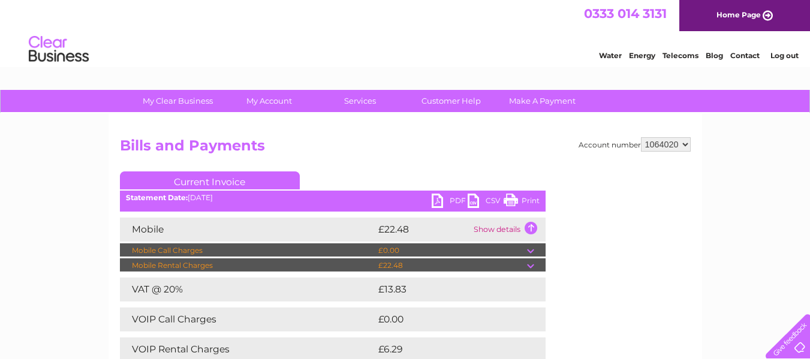  What do you see at coordinates (449, 202) in the screenshot?
I see `a: PDF` at bounding box center [449, 202].